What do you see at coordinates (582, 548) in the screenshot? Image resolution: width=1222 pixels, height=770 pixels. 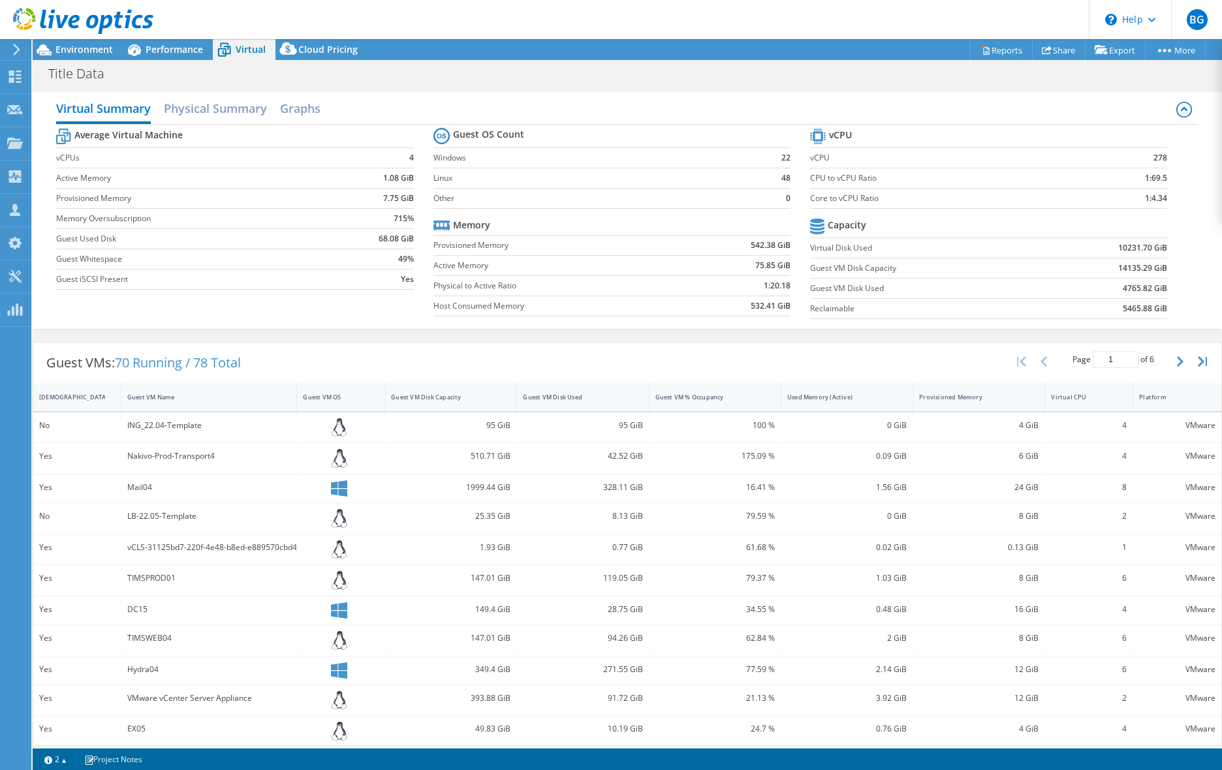 I see `div: 0.77 GiB` at bounding box center [582, 548].